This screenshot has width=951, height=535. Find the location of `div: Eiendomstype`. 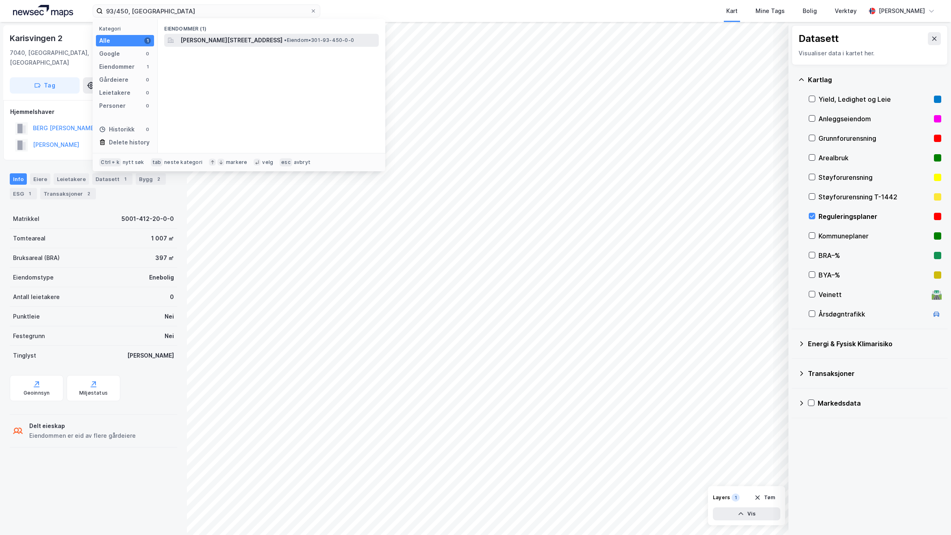

div: Eiendomstype is located at coordinates (33, 277).